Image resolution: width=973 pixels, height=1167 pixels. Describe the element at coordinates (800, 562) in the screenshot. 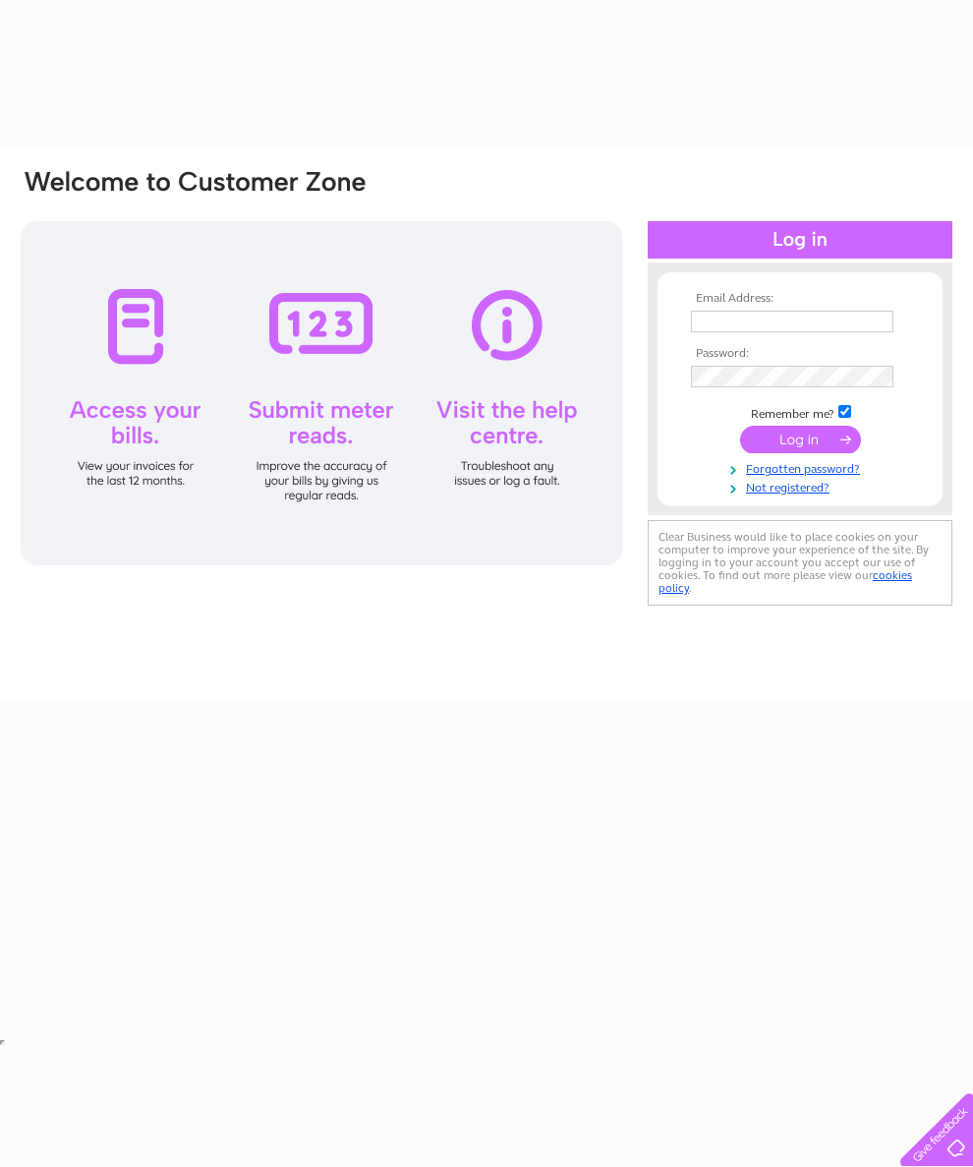

I see `div: Clear Business would like to place cookies on your computer to improve your experience of the sit...` at that location.